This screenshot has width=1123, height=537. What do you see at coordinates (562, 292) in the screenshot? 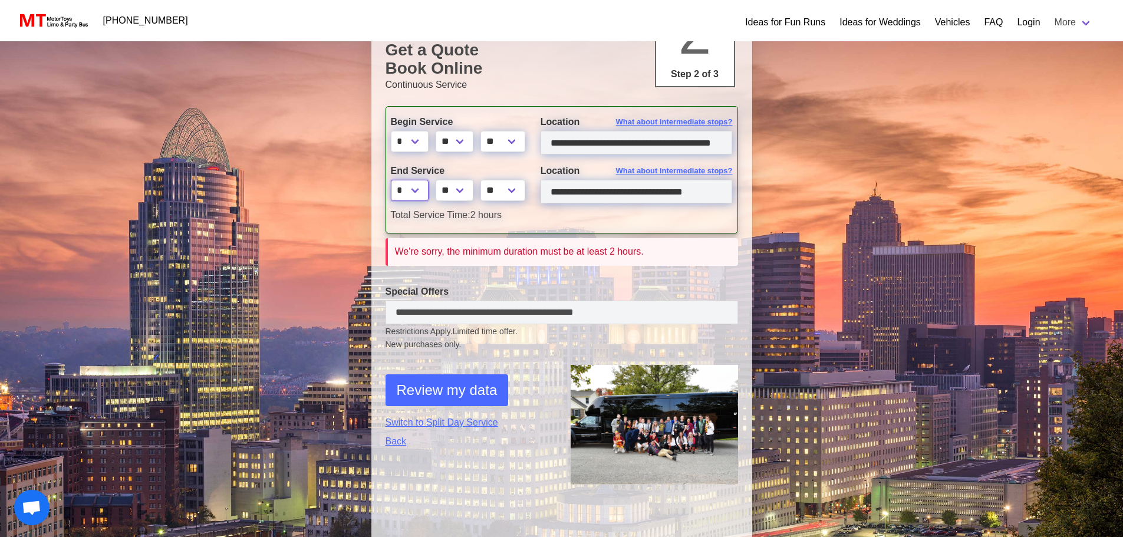
I see `label: Special Offers` at bounding box center [562, 292].